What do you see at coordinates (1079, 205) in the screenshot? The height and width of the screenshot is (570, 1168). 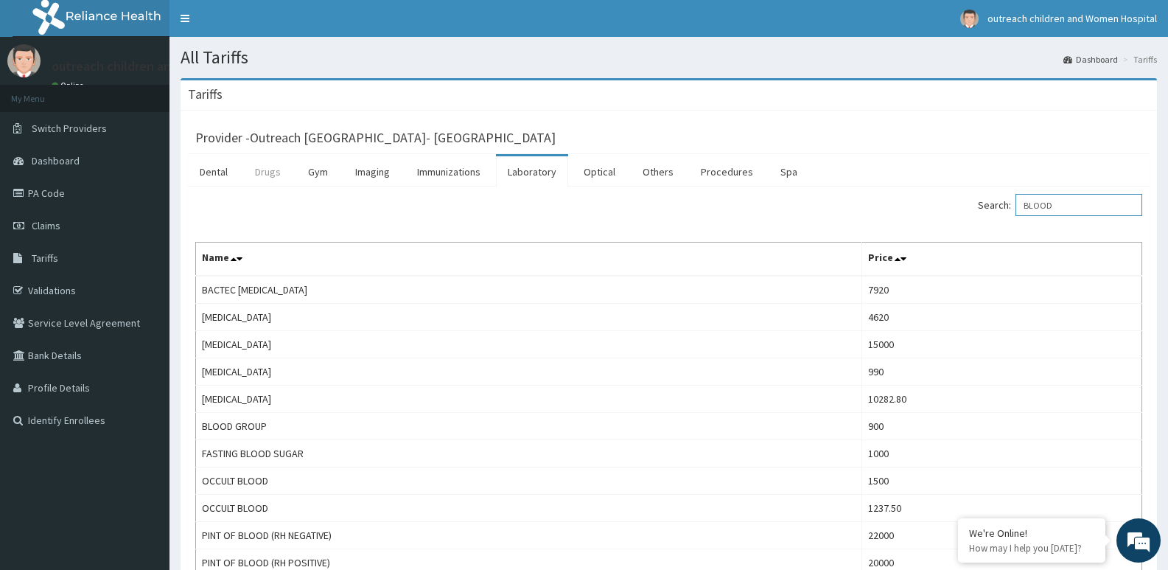 I see `input: Search:` at bounding box center [1079, 205].